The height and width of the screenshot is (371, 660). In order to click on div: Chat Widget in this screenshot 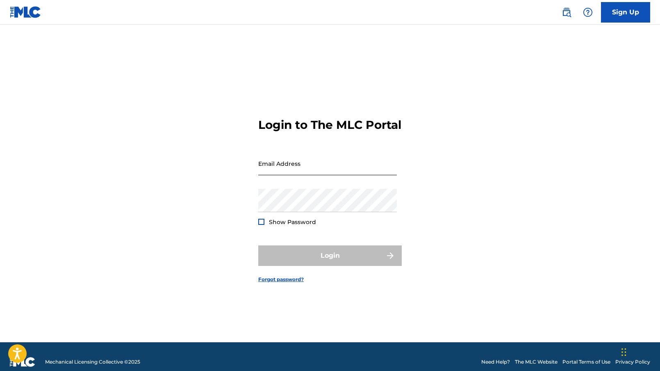, I will do `click(640, 351)`.